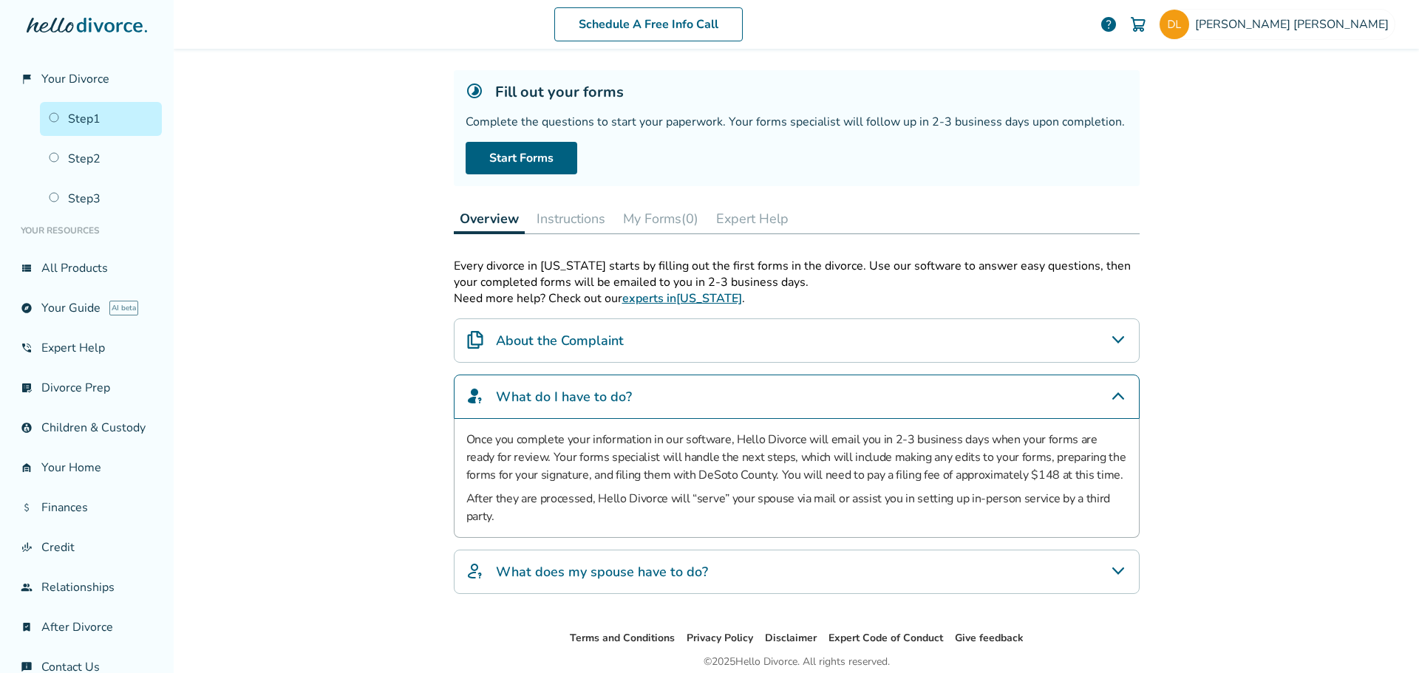 The height and width of the screenshot is (673, 1419). What do you see at coordinates (86, 308) in the screenshot?
I see `a: exploreYour GuideAI beta` at bounding box center [86, 308].